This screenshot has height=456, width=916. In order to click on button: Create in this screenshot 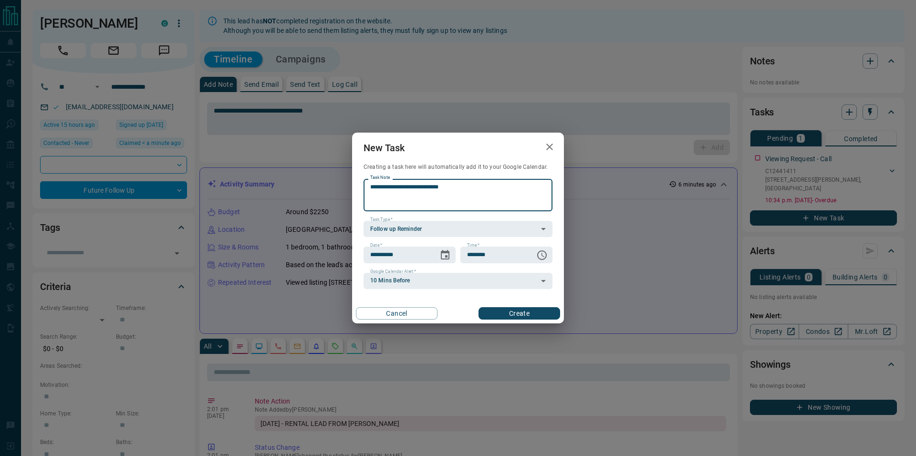, I will do `click(519, 314)`.